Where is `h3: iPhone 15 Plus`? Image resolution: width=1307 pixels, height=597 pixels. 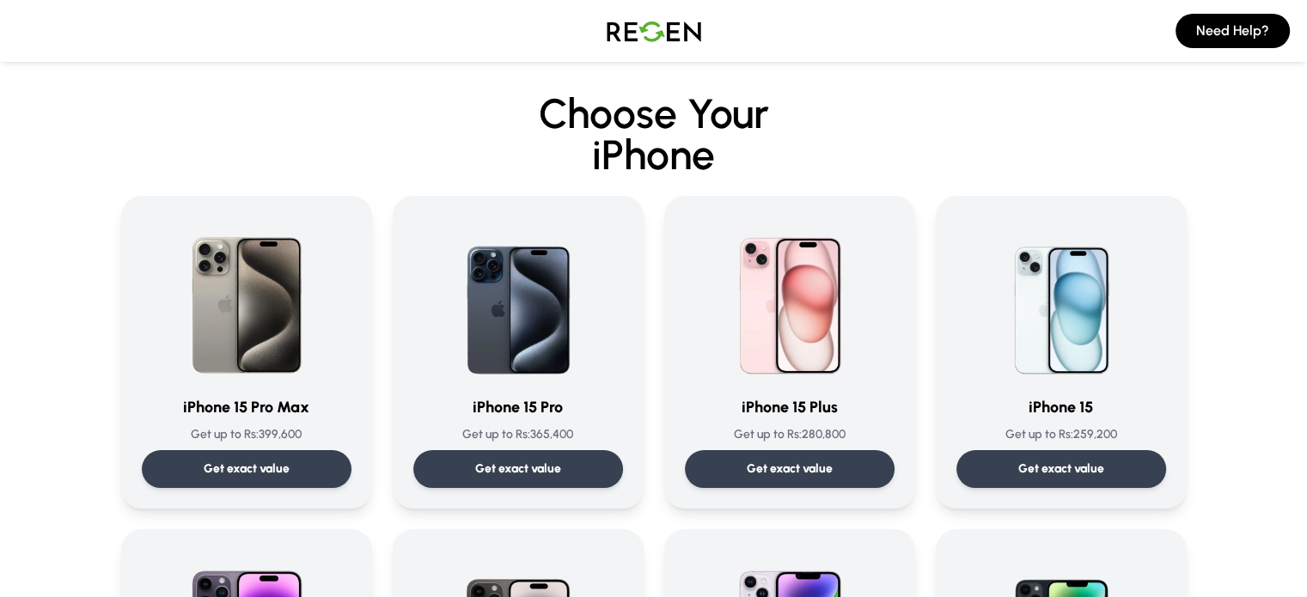
h3: iPhone 15 Plus is located at coordinates (790, 407).